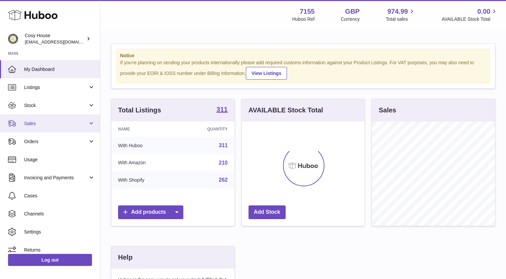 Image resolution: width=506 pixels, height=279 pixels. What do you see at coordinates (60, 232) in the screenshot?
I see `span: Settings` at bounding box center [60, 232].